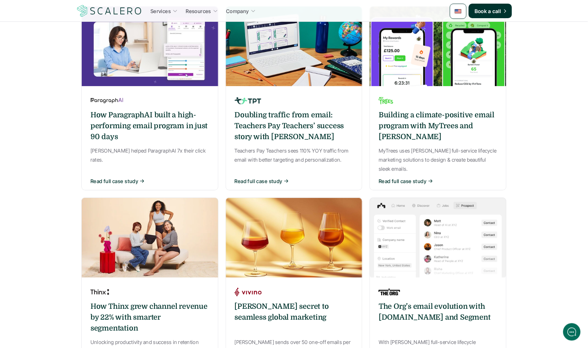 The width and height of the screenshot is (588, 348). Describe the element at coordinates (438, 46) in the screenshot. I see `img: MyTrees app user interface screens` at that location.